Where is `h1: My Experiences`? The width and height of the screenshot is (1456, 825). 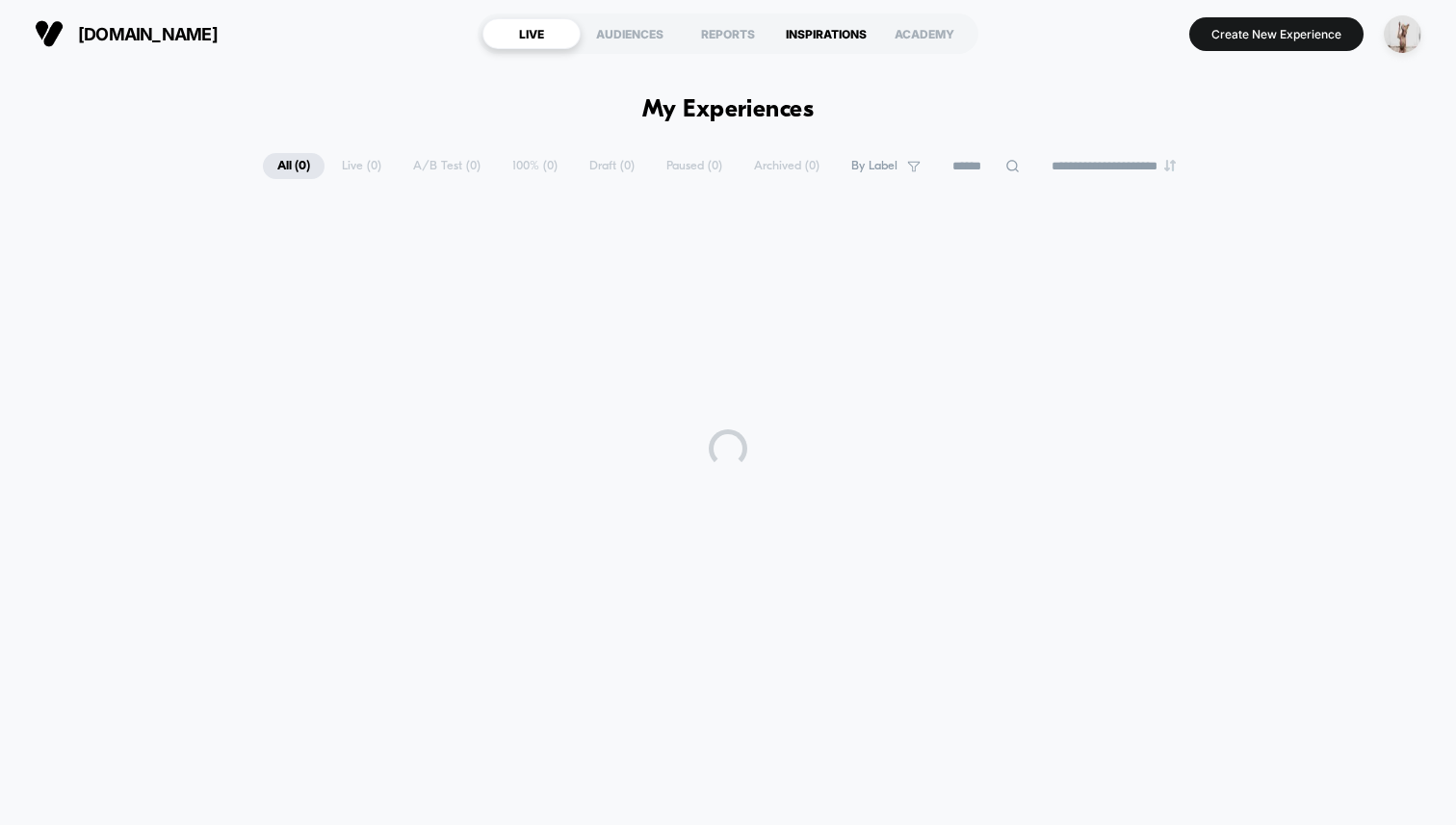 h1: My Experiences is located at coordinates (728, 110).